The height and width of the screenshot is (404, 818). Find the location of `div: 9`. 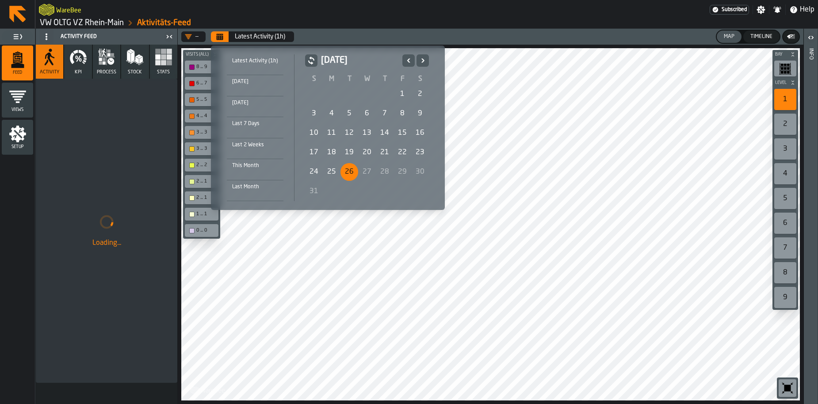

div: 9 is located at coordinates (420, 114).